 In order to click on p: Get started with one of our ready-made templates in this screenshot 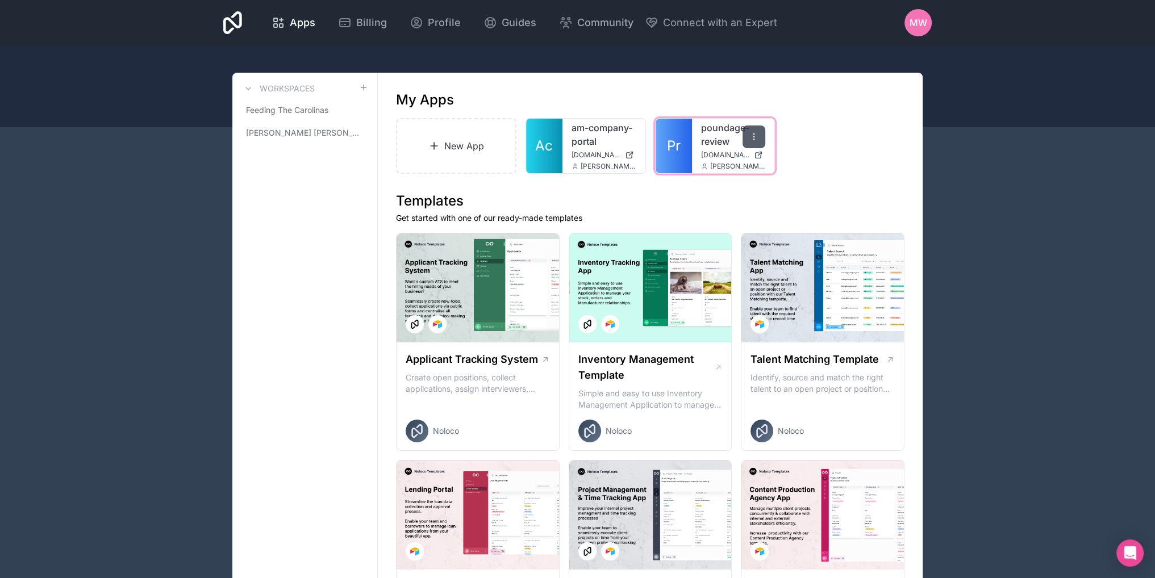, I will do `click(650, 218)`.